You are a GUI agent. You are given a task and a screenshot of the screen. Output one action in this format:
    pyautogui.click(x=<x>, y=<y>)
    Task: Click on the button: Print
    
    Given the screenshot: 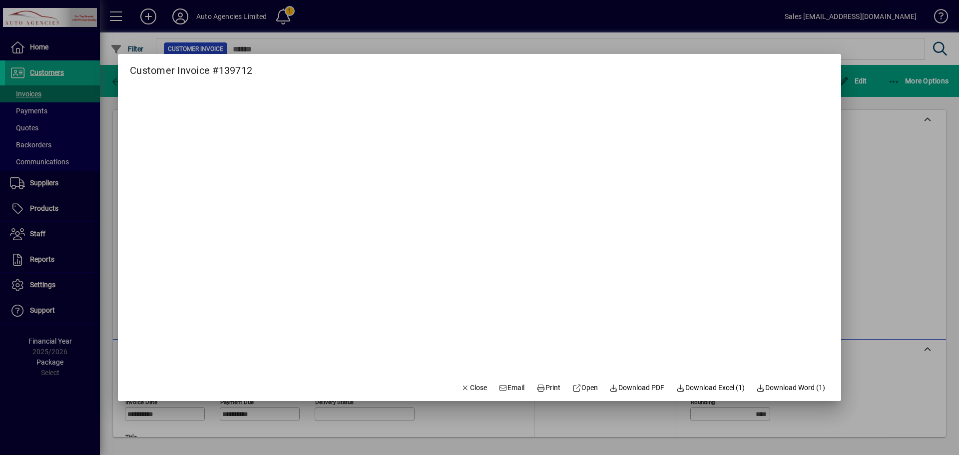 What is the action you would take?
    pyautogui.click(x=548, y=388)
    